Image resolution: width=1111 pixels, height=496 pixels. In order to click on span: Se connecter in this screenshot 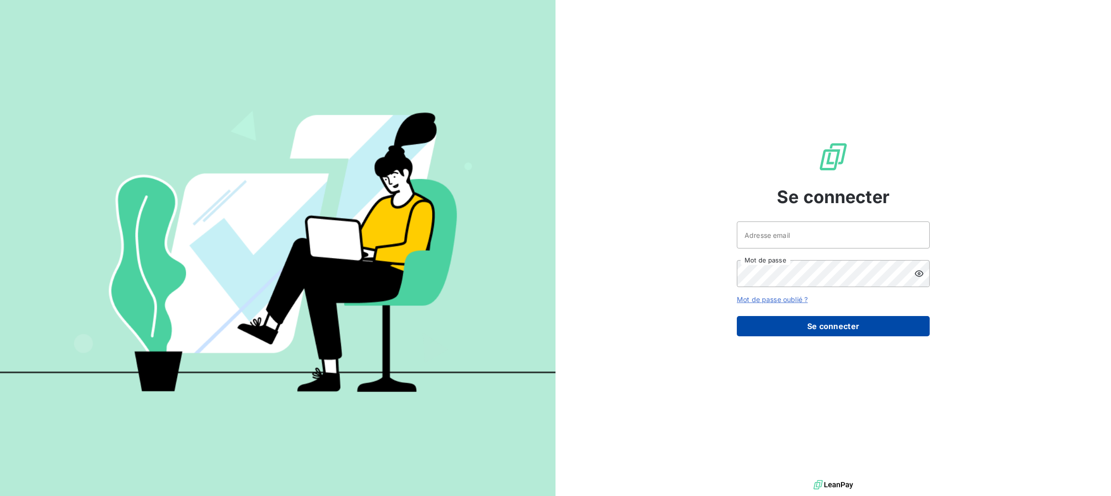, I will do `click(834, 197)`.